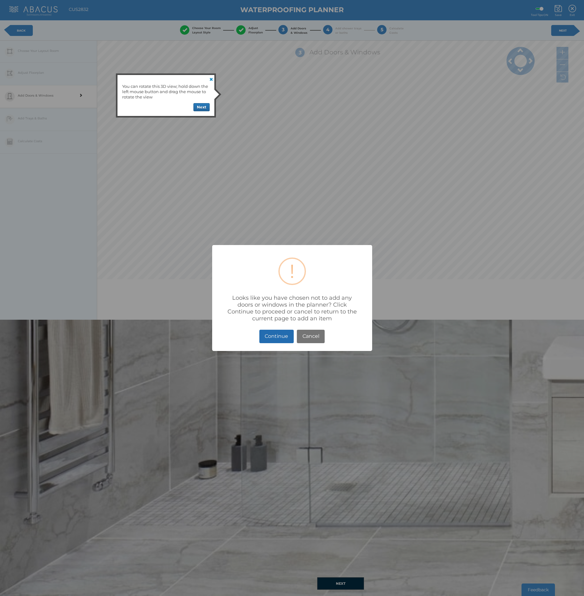 This screenshot has height=596, width=584. What do you see at coordinates (292, 308) in the screenshot?
I see `div: Looks like you have chosen not to add any doors or windows in the planner? Click Continue to proc...` at bounding box center [292, 308].